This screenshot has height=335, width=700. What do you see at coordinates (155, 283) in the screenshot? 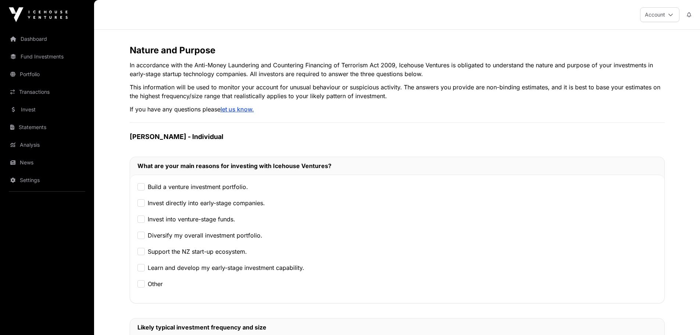
I see `label: Other` at bounding box center [155, 283].